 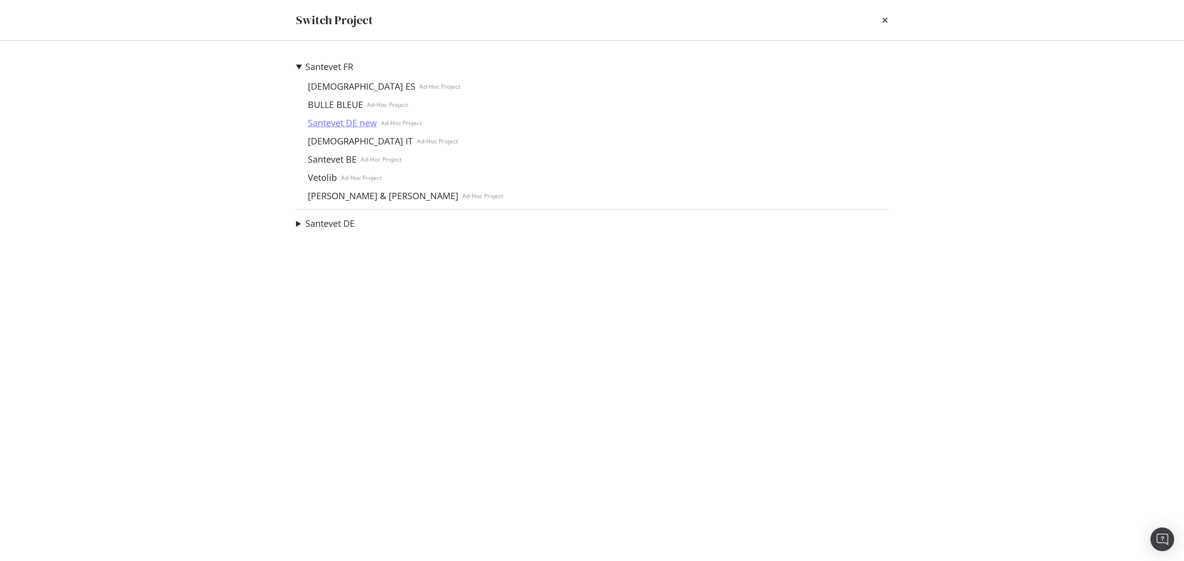 I want to click on a: BULLE BLEUE, so click(x=335, y=105).